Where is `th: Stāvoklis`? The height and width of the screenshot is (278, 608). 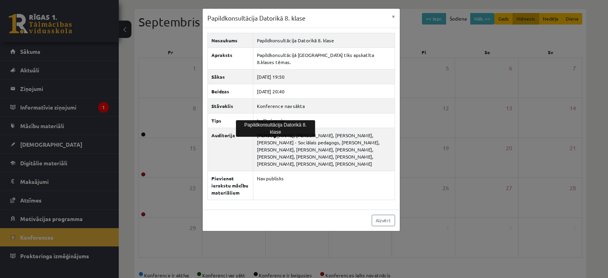
th: Stāvoklis is located at coordinates (230, 106).